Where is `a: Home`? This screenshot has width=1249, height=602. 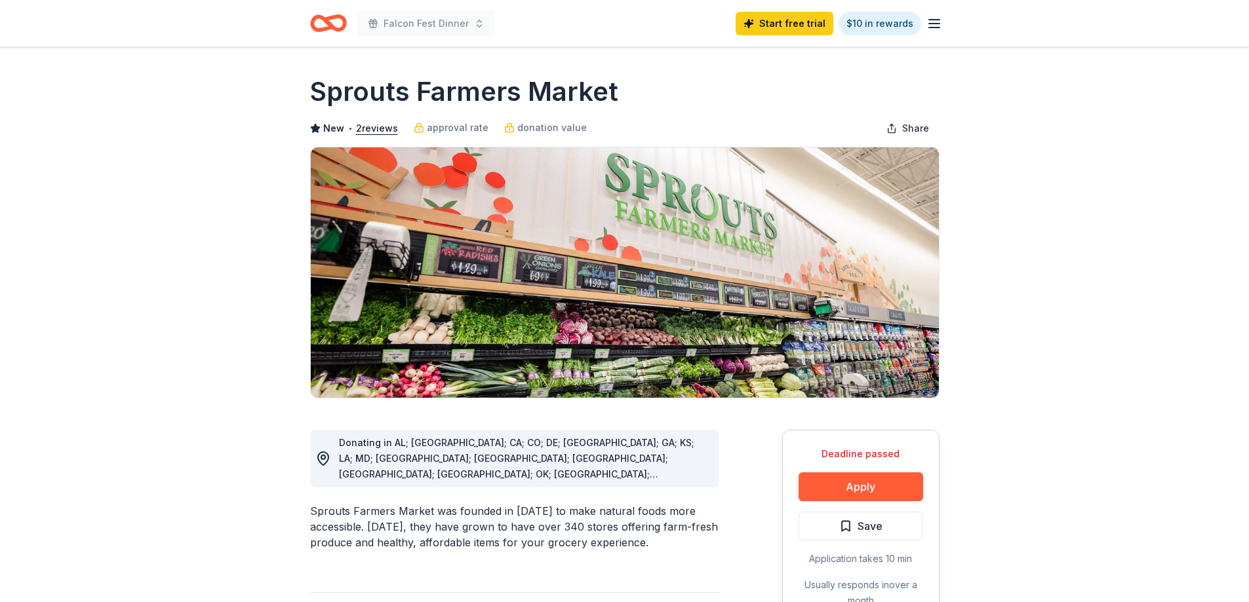 a: Home is located at coordinates (328, 23).